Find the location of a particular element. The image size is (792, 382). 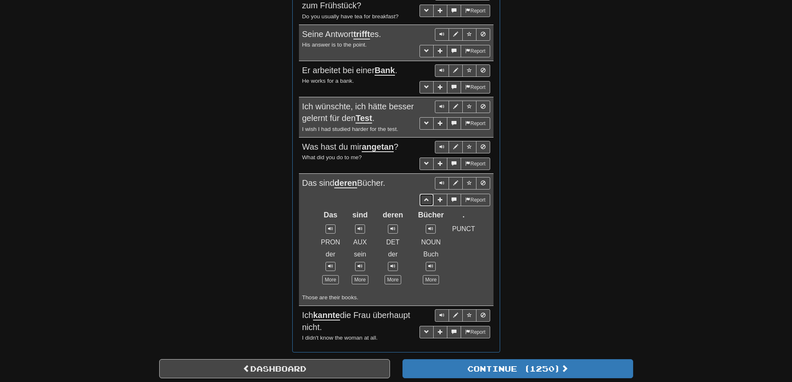

u: trifft is located at coordinates (362, 35).